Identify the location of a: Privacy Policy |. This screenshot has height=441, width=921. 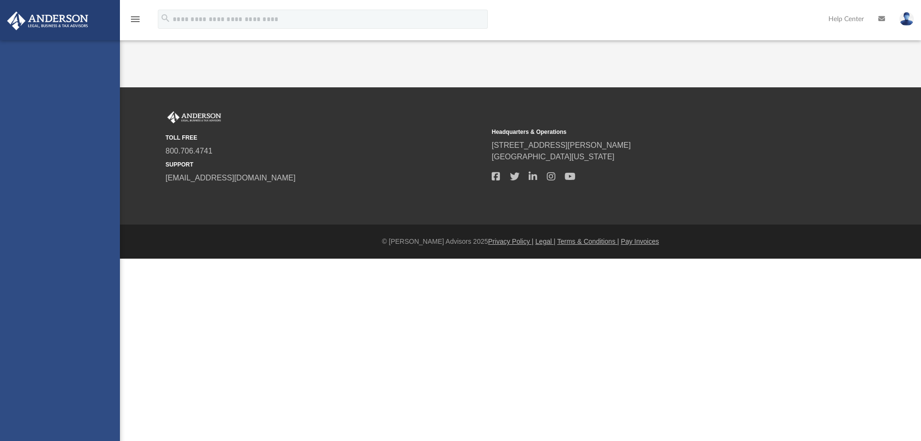
(511, 241).